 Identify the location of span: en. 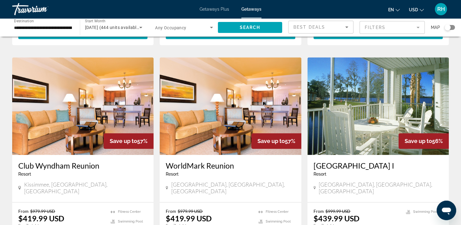
(391, 10).